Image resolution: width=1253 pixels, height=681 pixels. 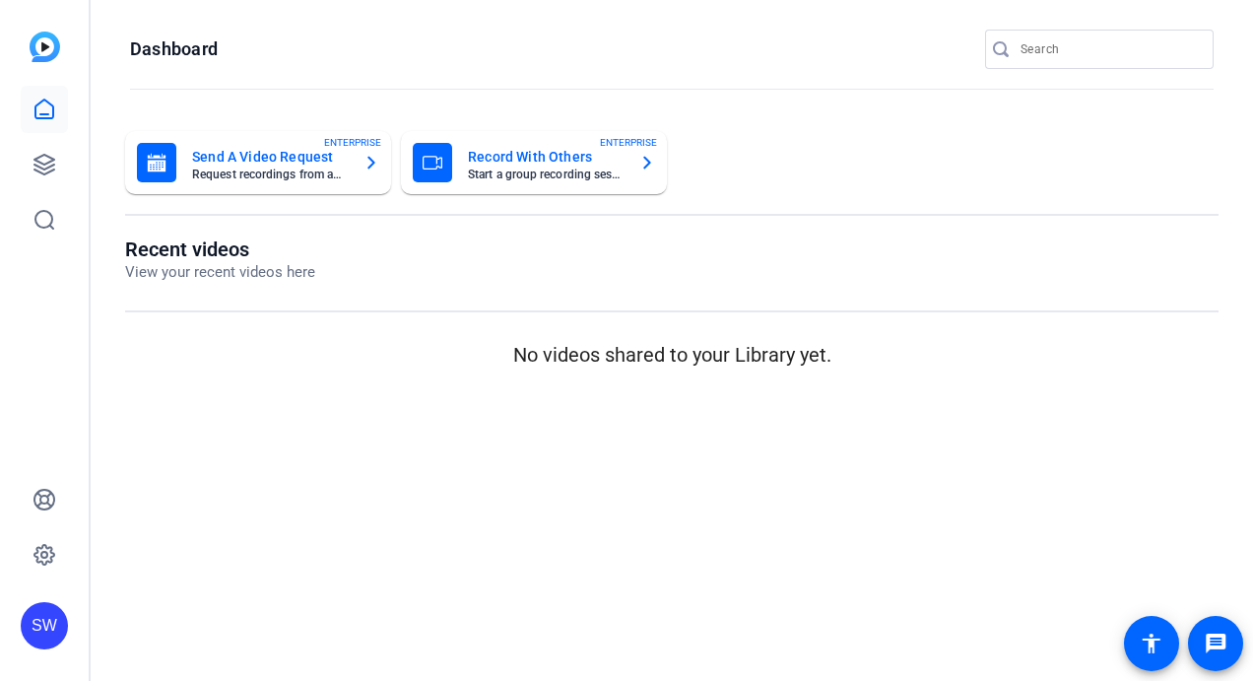 I want to click on mat-card-subtitle: Start a group recording session, so click(x=546, y=174).